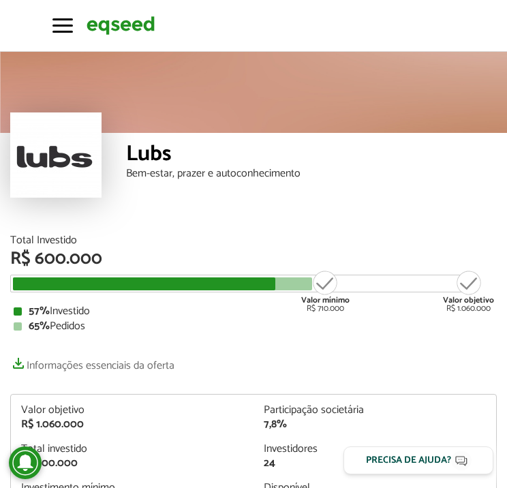  Describe the element at coordinates (468, 300) in the screenshot. I see `strong: Valor objetivo` at that location.